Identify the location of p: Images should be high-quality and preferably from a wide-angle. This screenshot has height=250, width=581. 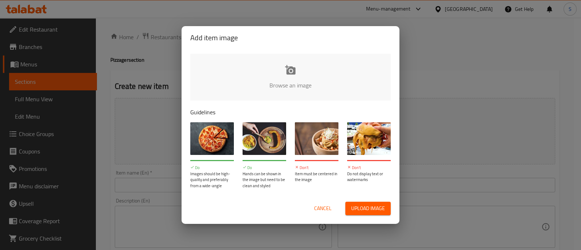
(212, 180).